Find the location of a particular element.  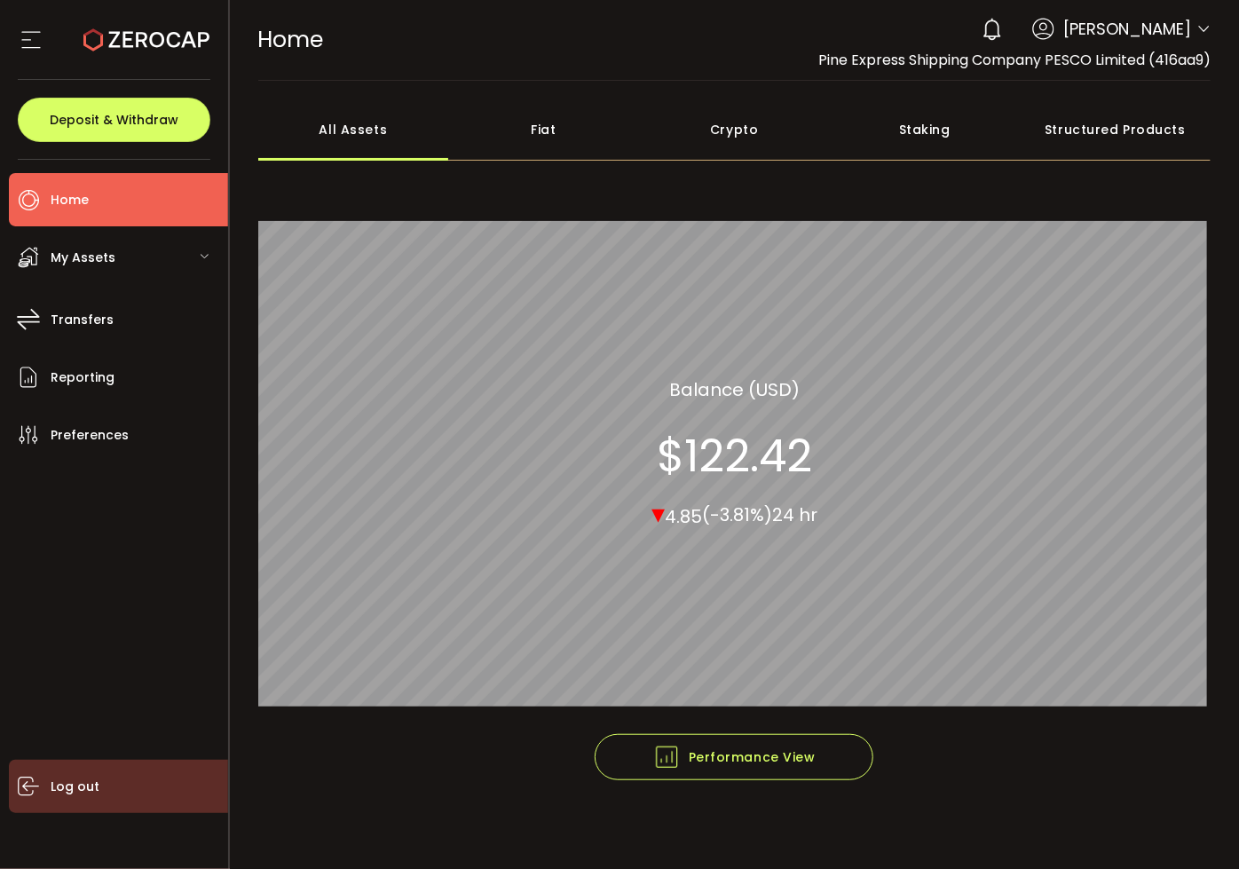

span: (-3.81%) is located at coordinates (737, 516).